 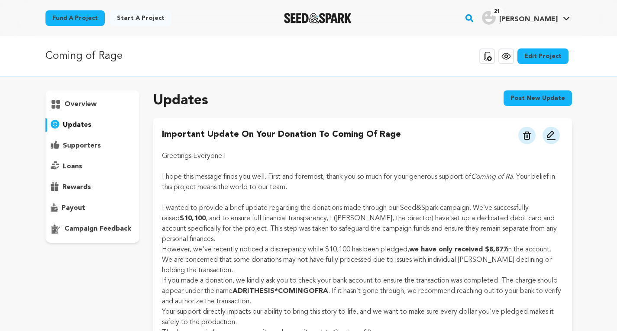 I want to click on button: overview, so click(x=93, y=104).